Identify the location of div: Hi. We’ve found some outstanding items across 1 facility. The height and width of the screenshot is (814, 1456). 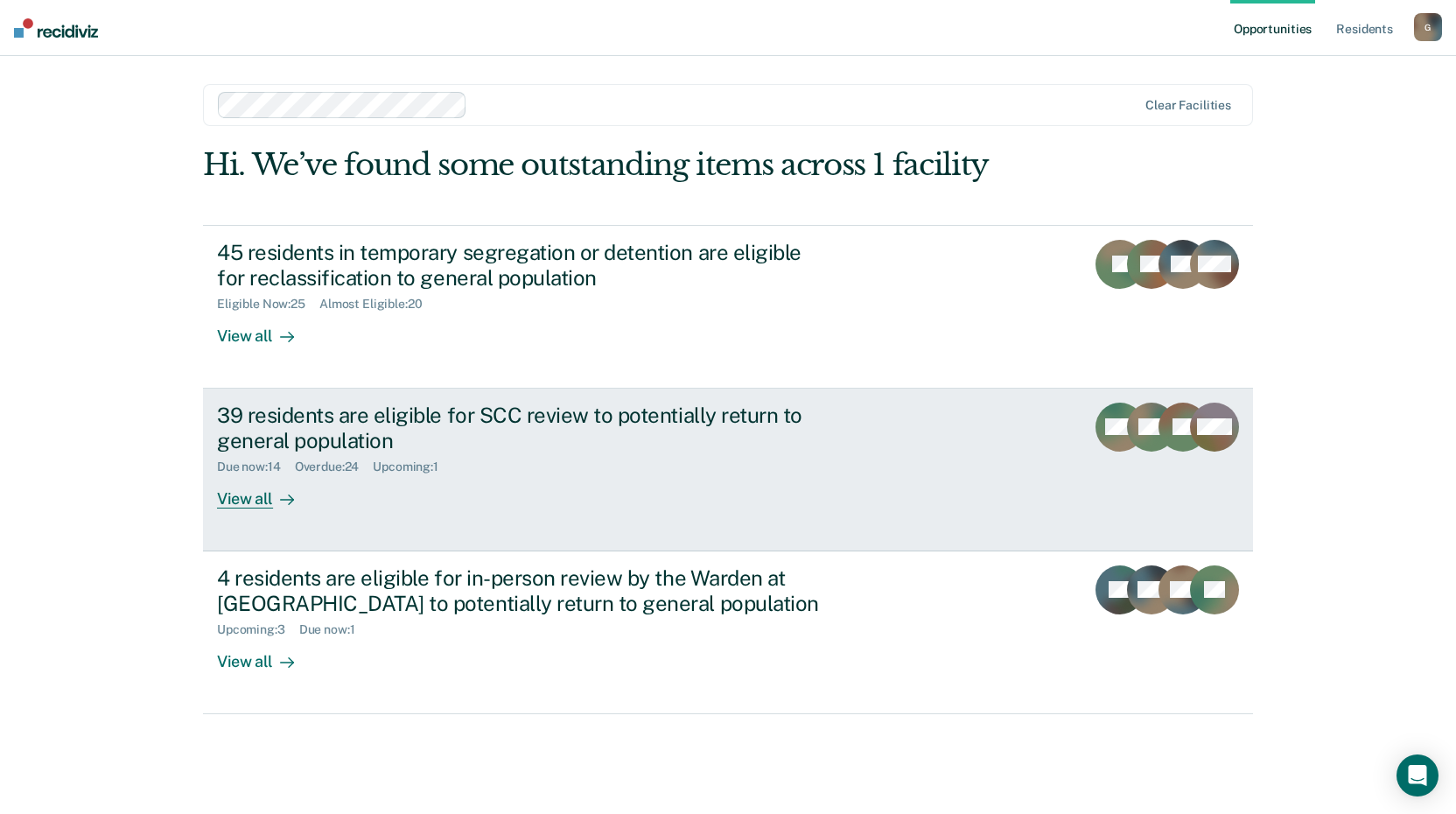
(623, 165).